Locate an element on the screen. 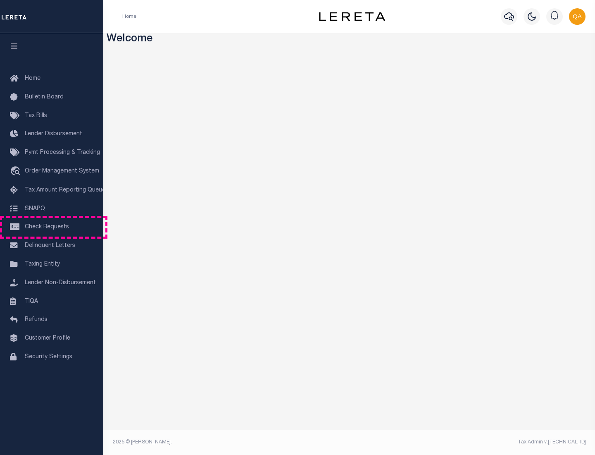 The width and height of the screenshot is (595, 455). li: Home is located at coordinates (129, 17).